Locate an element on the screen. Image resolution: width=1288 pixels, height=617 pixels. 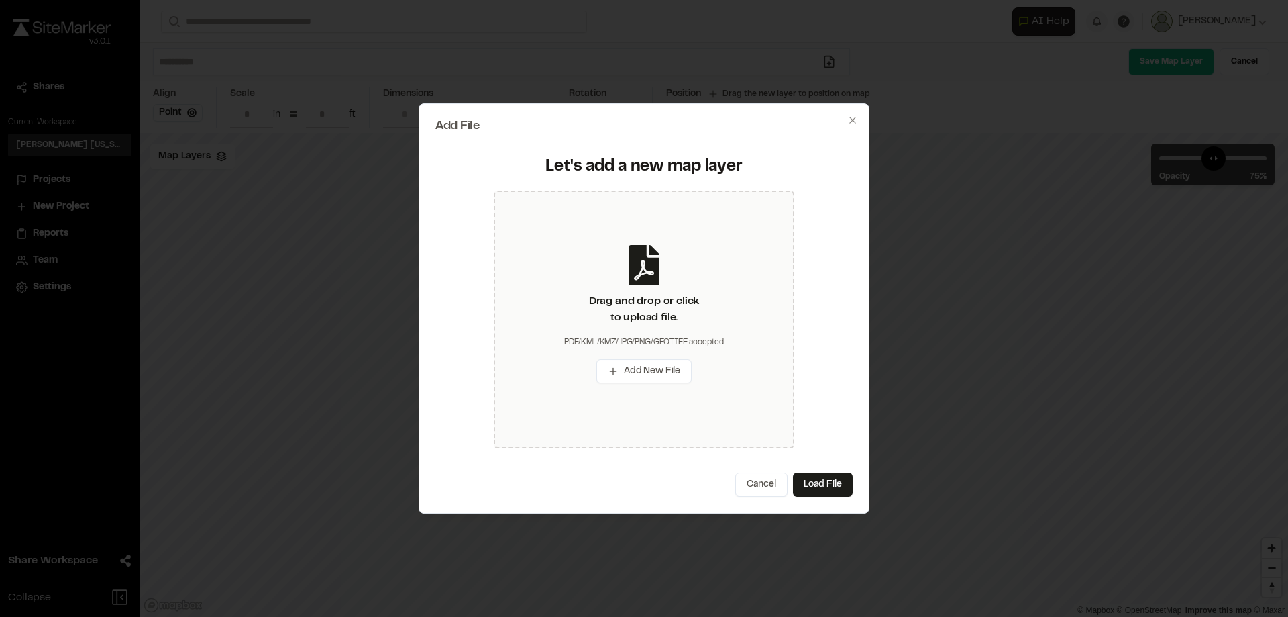
button: Add New File is located at coordinates (644, 371).